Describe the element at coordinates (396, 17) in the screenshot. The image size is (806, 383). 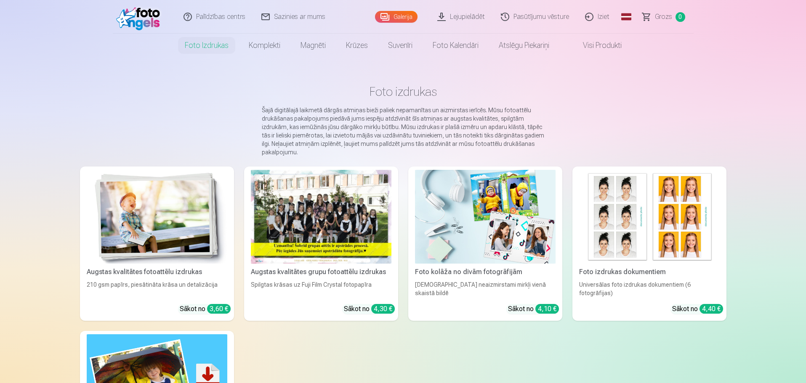
I see `a: Galerija` at that location.